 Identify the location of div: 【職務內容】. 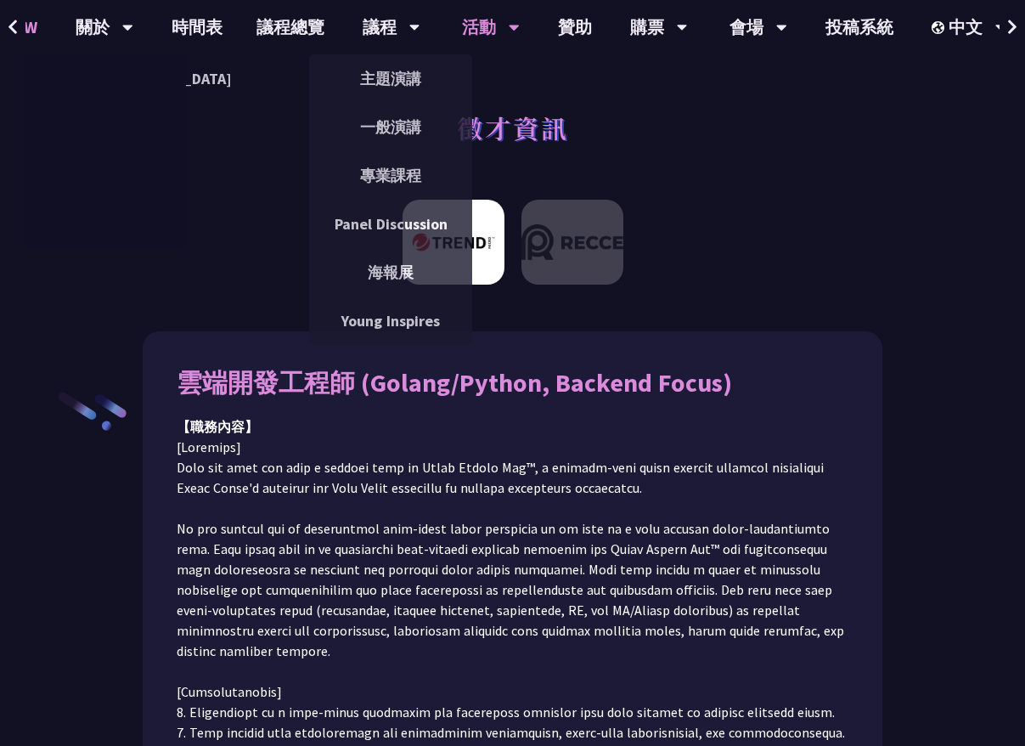
(512, 426).